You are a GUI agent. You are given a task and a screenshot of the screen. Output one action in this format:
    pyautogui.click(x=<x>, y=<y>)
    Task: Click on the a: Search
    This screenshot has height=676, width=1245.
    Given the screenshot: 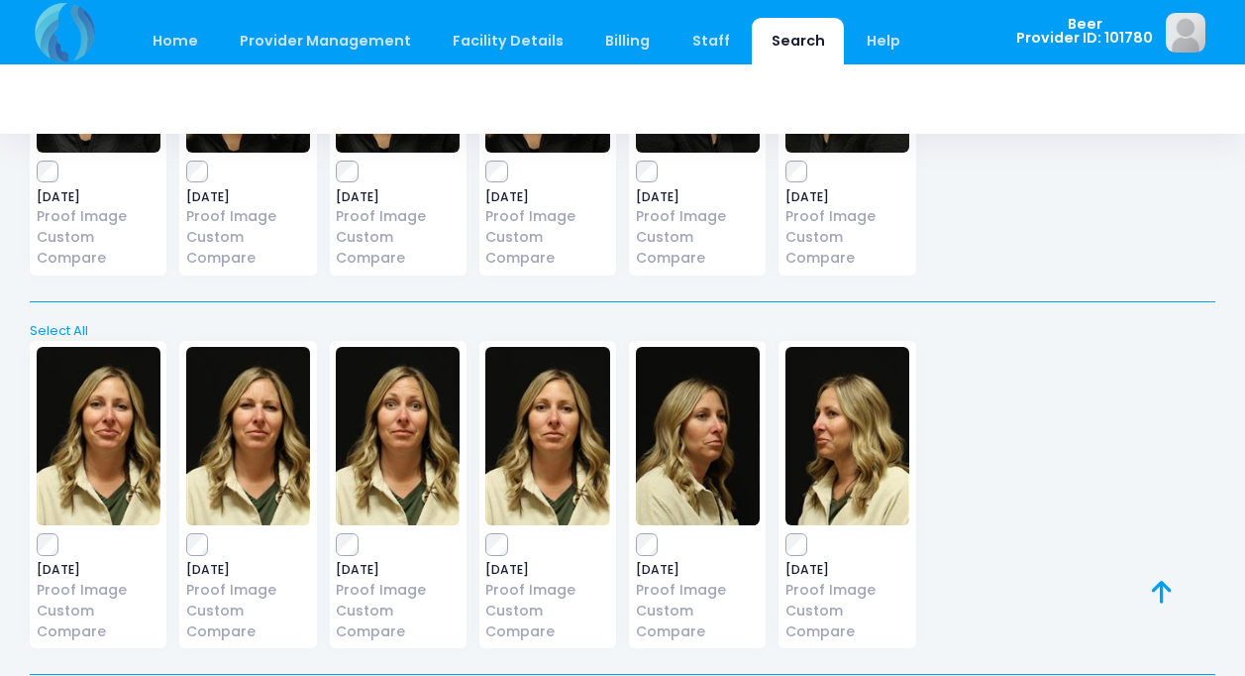 What is the action you would take?
    pyautogui.click(x=798, y=41)
    